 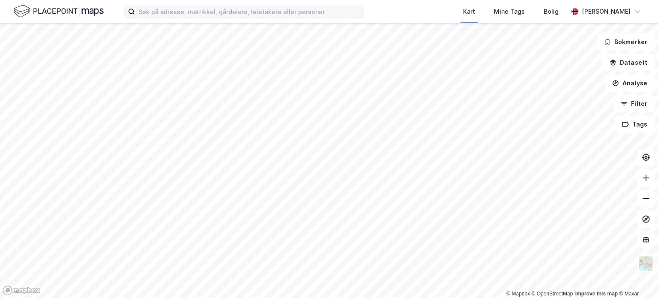 I want to click on input: Søk på adresse, matrikkel, gårdeiere, leietakere eller personer, so click(x=249, y=12).